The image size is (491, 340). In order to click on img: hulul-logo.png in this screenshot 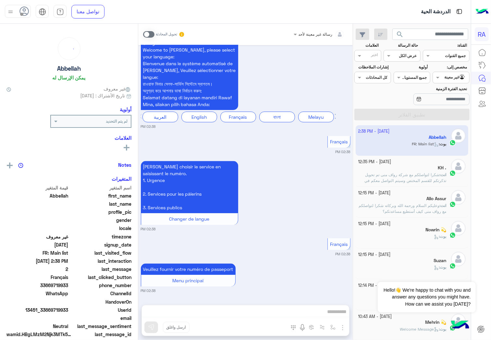, I will do `click(461, 326)`.